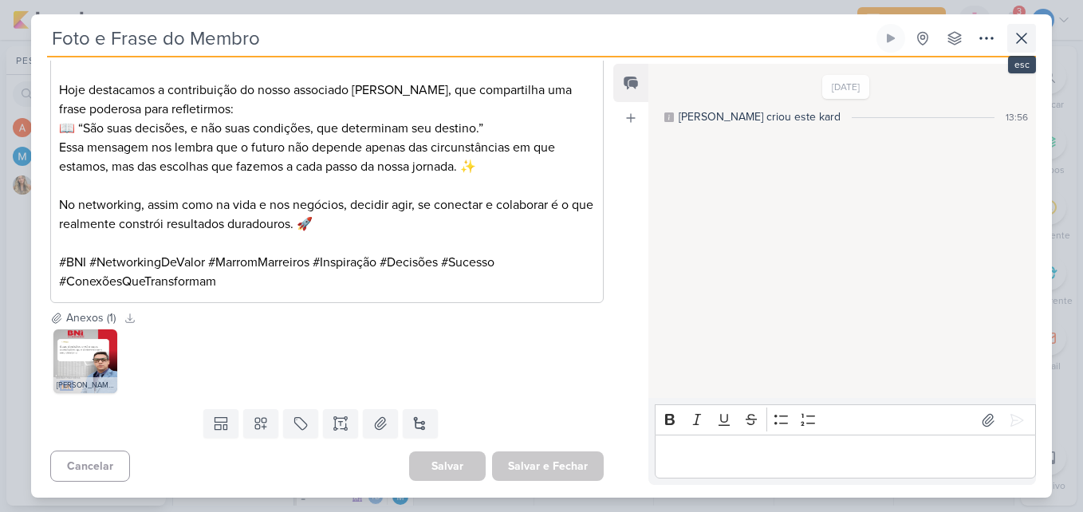  What do you see at coordinates (1017, 117) in the screenshot?
I see `div: 13:56` at bounding box center [1017, 117].